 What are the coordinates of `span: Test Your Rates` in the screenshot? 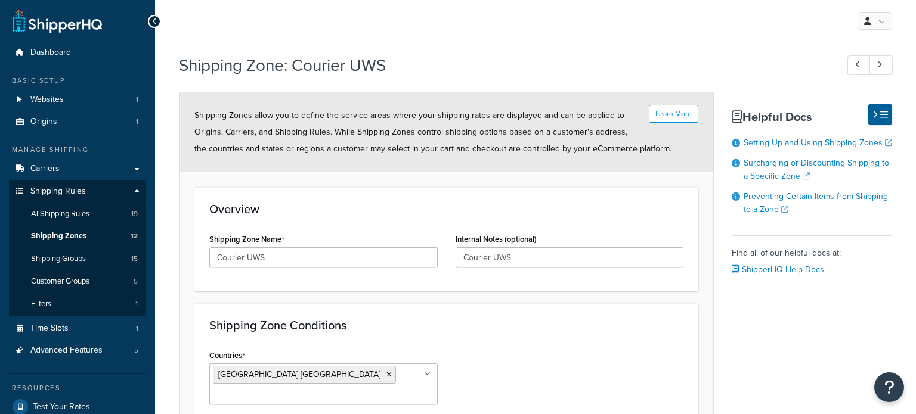 It's located at (61, 407).